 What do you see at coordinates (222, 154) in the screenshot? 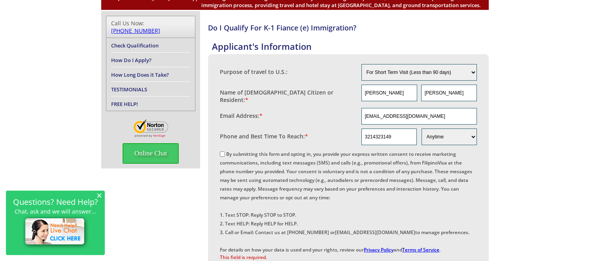
I see `input: By submitting this form and opting in, you provide your express written consent to receive market...` at bounding box center [222, 154].